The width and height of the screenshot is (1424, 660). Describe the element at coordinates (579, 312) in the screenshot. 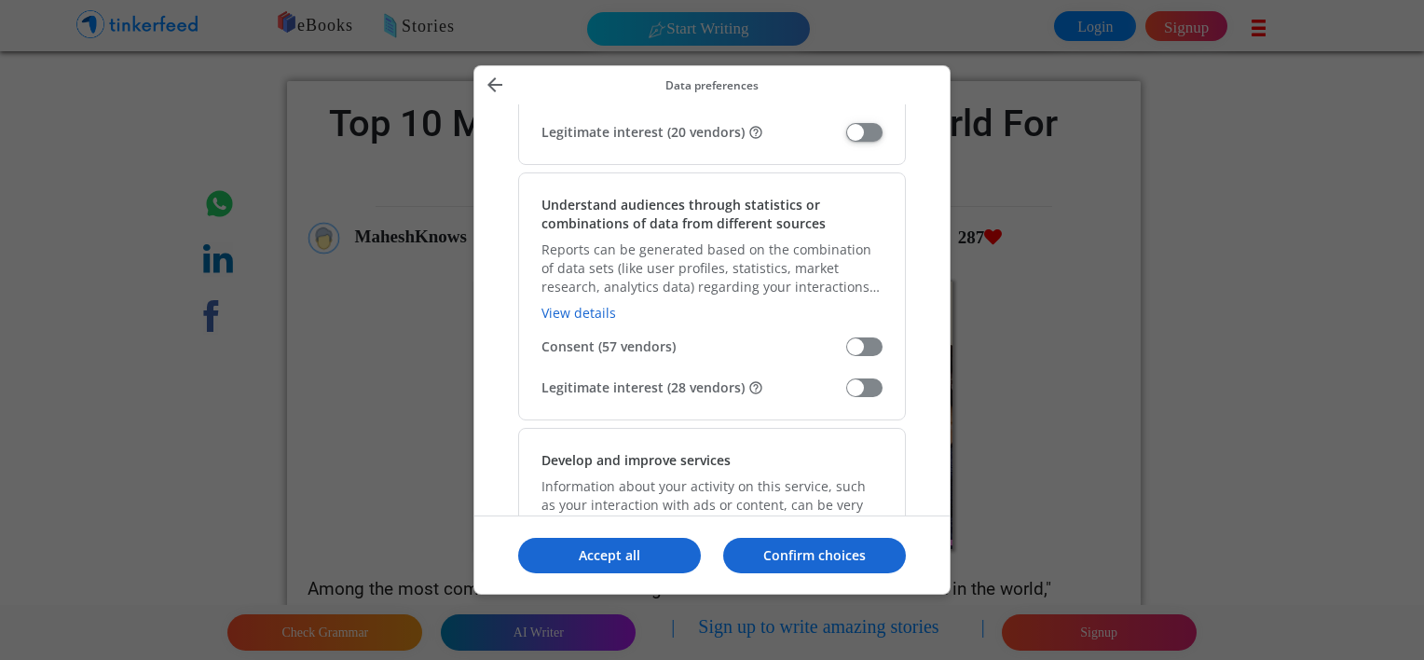

I see `a: View details, Understand audiences through statistics or combinations of data from different sources` at that location.